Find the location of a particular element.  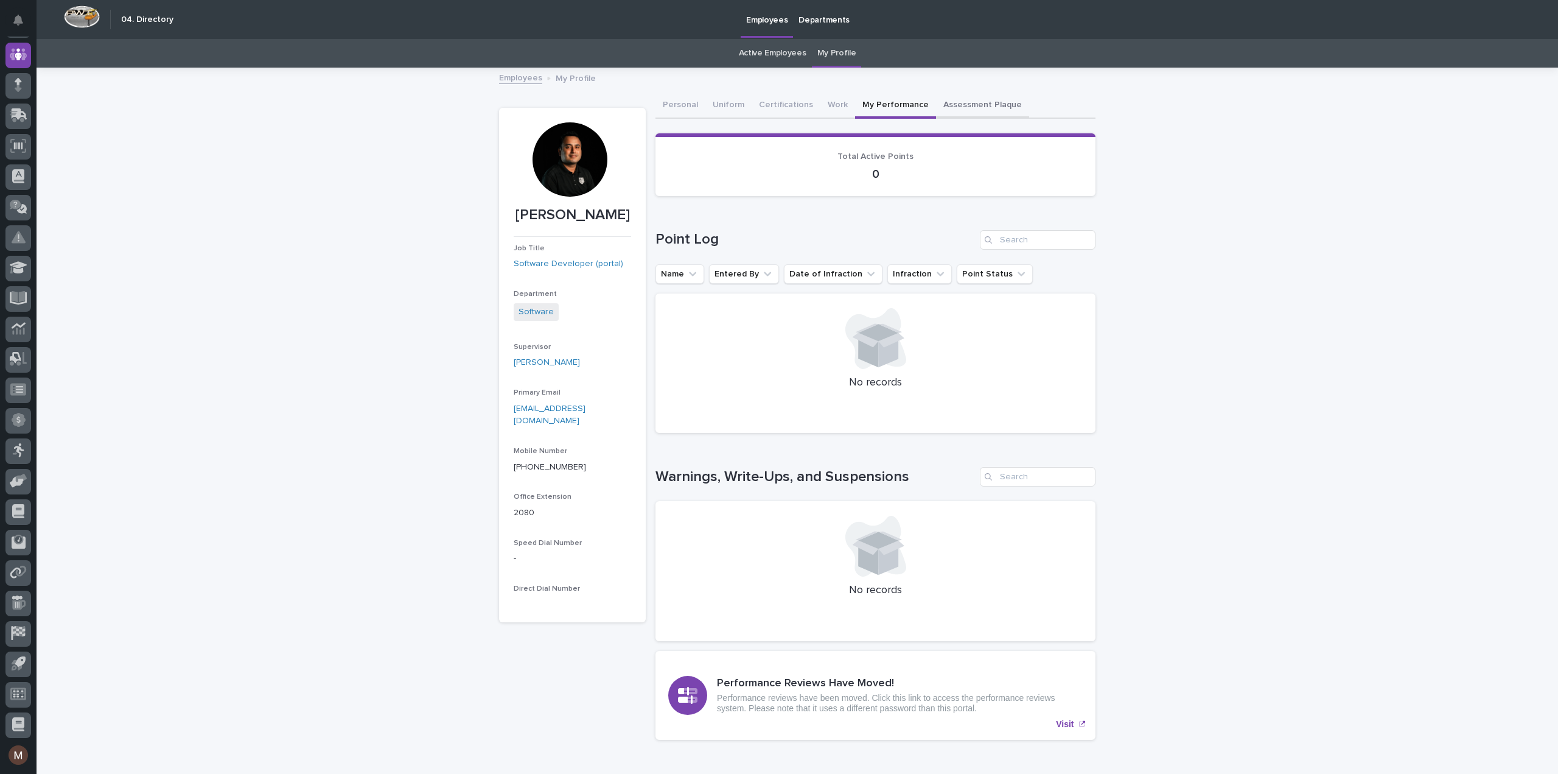

p: 0 is located at coordinates (875, 174).